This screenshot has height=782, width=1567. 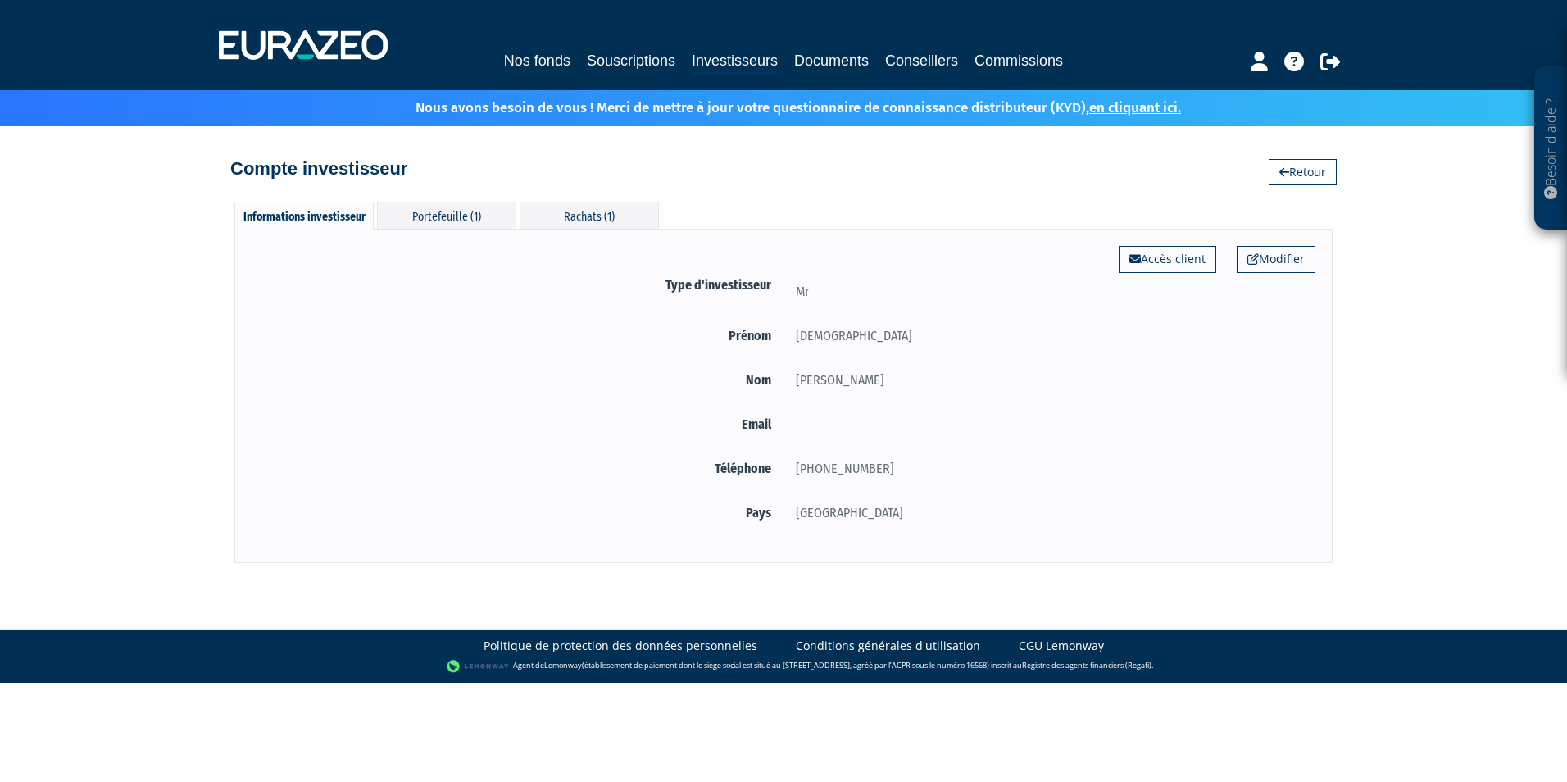 What do you see at coordinates (831, 61) in the screenshot?
I see `a: Documents` at bounding box center [831, 61].